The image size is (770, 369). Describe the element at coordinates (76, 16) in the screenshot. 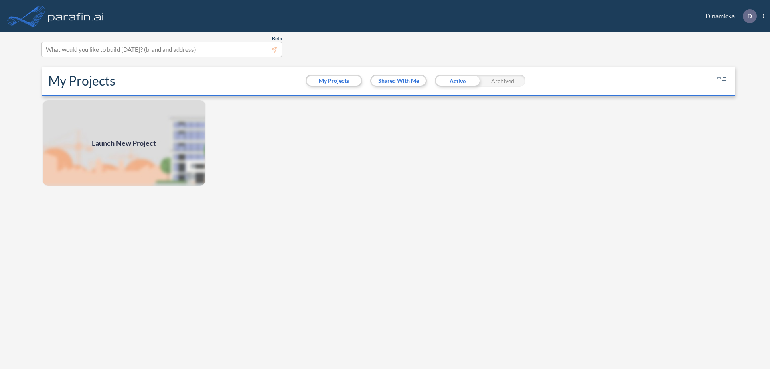

I see `img: logo` at that location.